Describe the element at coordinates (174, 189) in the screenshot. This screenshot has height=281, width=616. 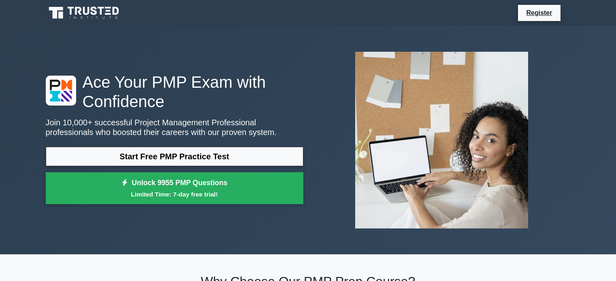
I see `a: Unlock 9955 PMP QuestionsLimited Time: 7-day free trial!` at that location.